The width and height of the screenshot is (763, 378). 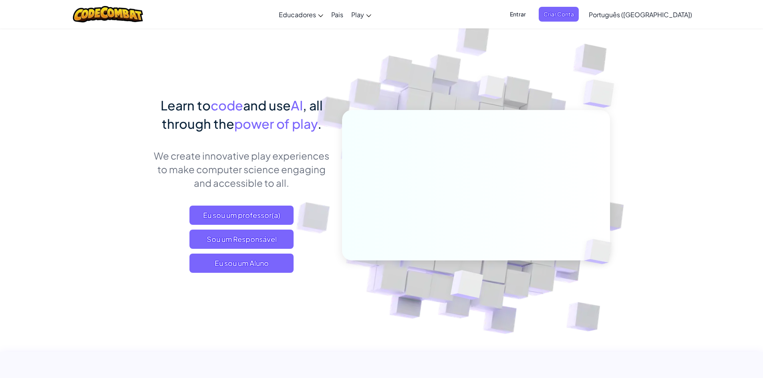 I want to click on a: Sou um Responsável, so click(x=242, y=240).